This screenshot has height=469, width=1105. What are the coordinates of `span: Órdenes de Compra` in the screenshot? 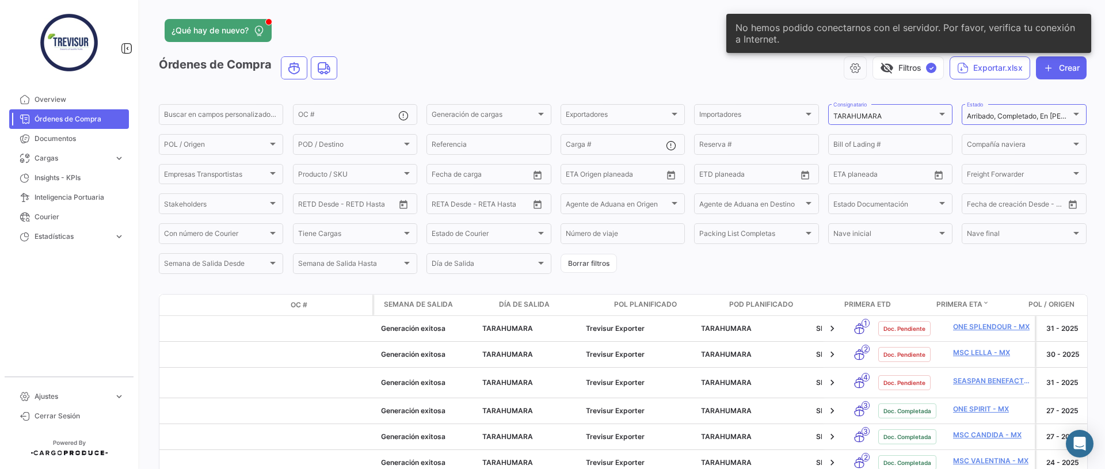 It's located at (79, 119).